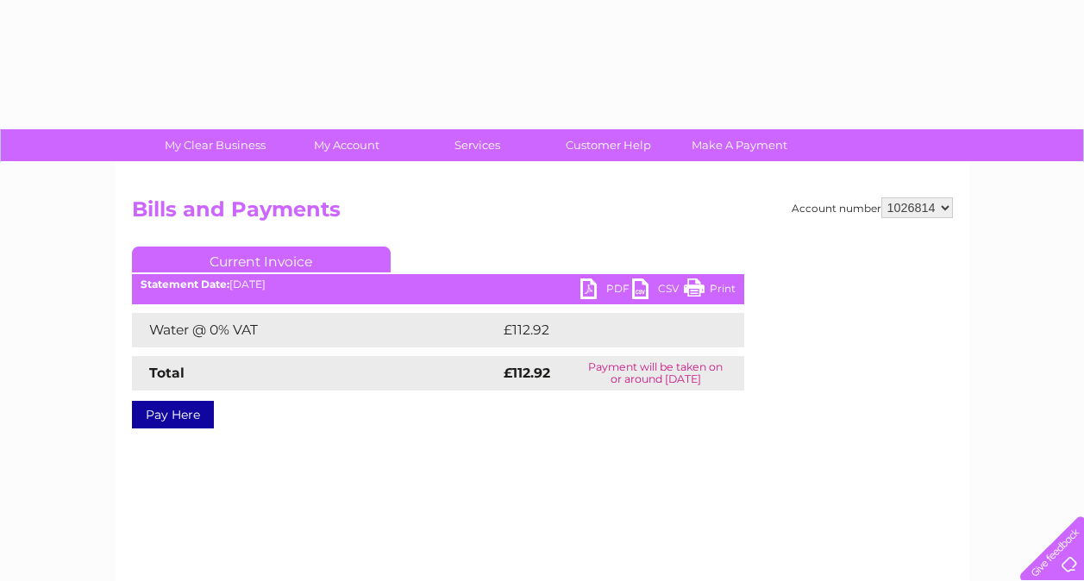 The width and height of the screenshot is (1084, 581). What do you see at coordinates (261, 260) in the screenshot?
I see `a: Current Invoice` at bounding box center [261, 260].